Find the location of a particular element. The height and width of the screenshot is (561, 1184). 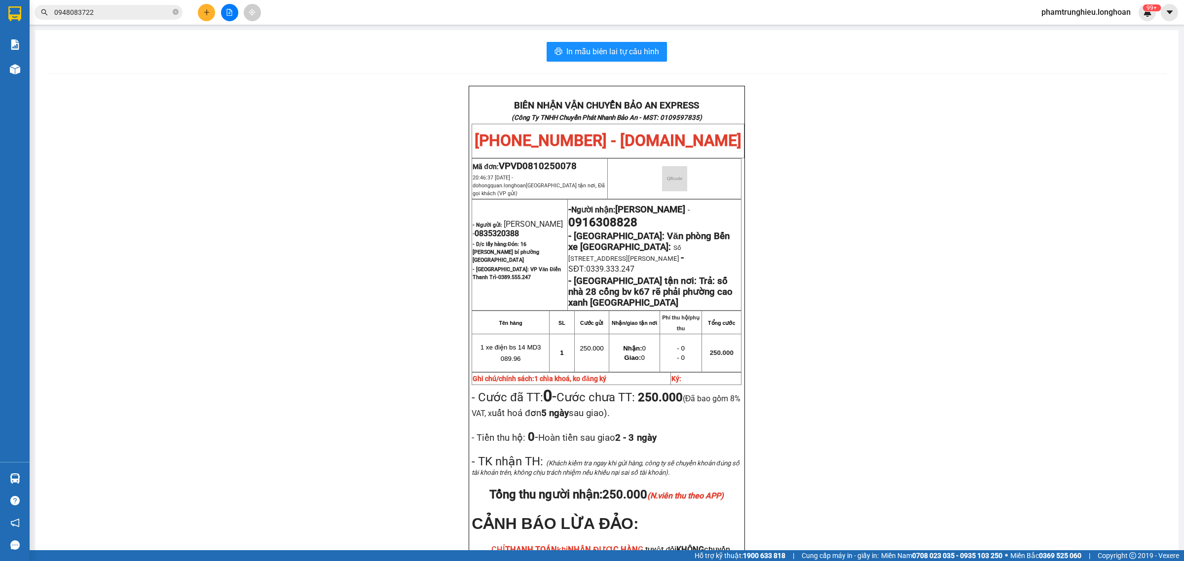

span: (Đã bao gồm 8% VAT, x is located at coordinates (606, 406).